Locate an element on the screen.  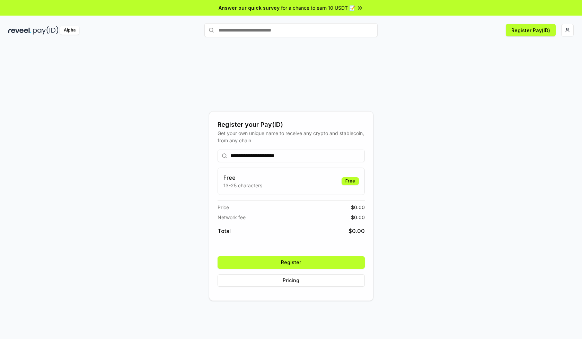
div: Free is located at coordinates (350, 181).